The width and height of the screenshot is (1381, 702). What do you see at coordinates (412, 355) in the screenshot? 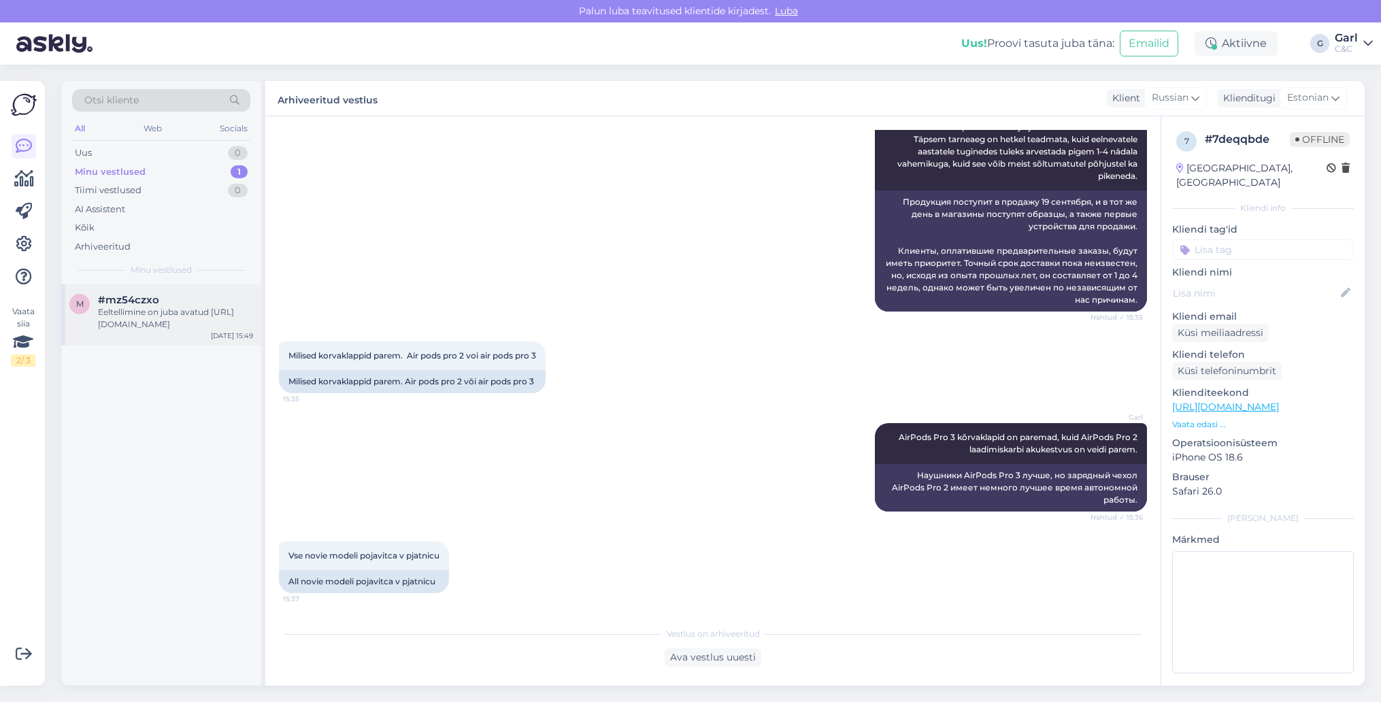
I see `span: Milised korvaklappid parem. Air pods pro 2 voi air pods pro 3` at bounding box center [412, 355].